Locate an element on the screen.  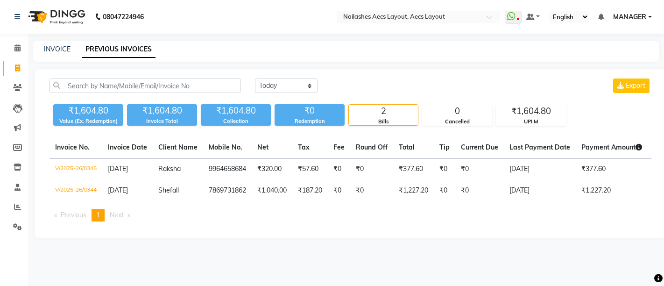
td: 9964658684 is located at coordinates (227, 169).